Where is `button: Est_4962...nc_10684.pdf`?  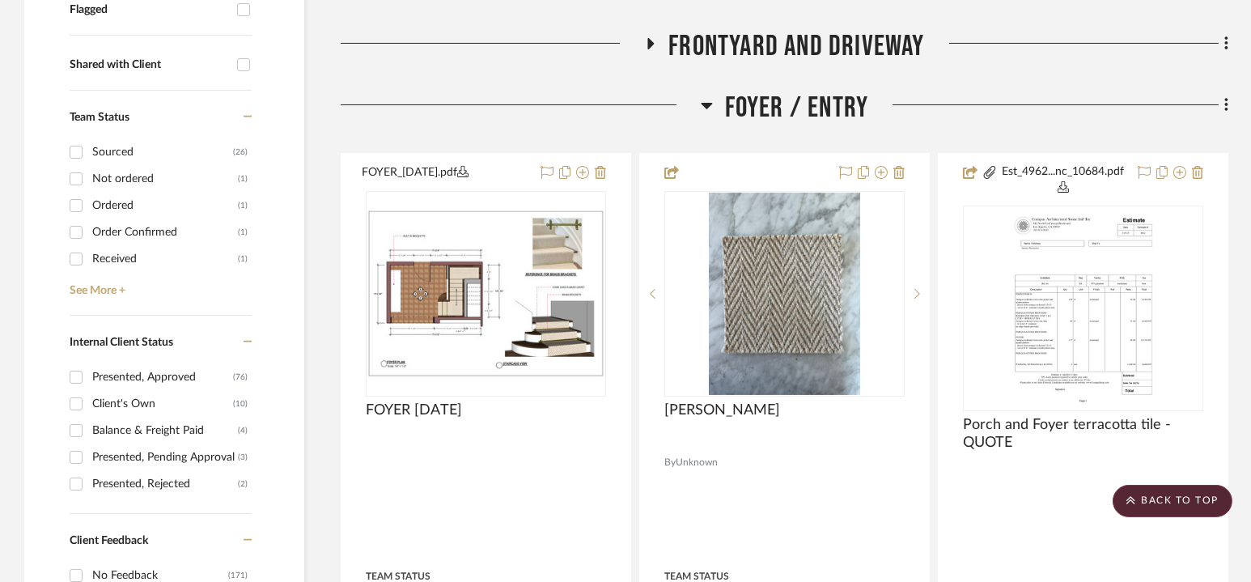 button: Est_4962...nc_10684.pdf is located at coordinates (1063, 180).